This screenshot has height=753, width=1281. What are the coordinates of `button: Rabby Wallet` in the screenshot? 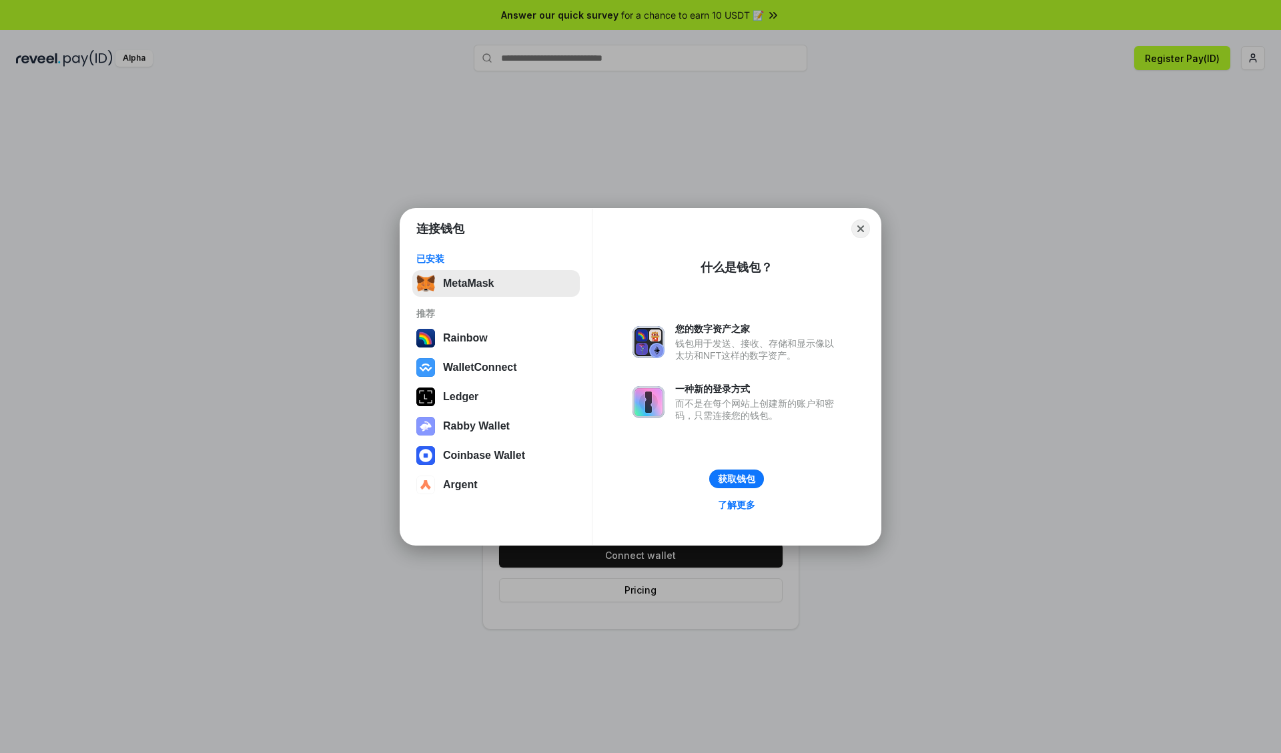 It's located at (496, 426).